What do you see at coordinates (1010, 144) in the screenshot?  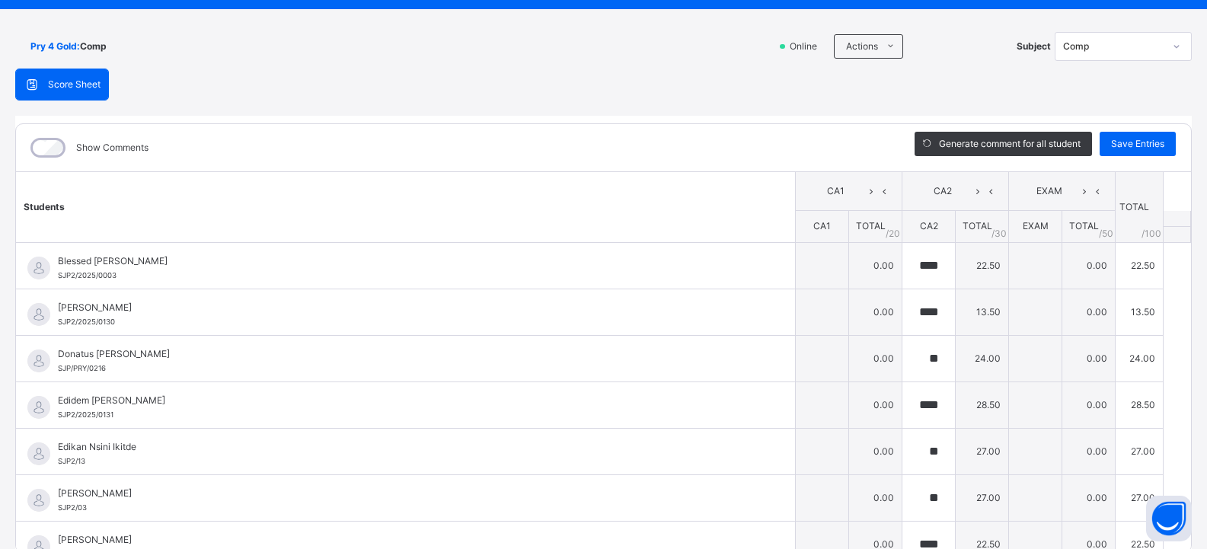 I see `span: Generate comment for all student` at bounding box center [1010, 144].